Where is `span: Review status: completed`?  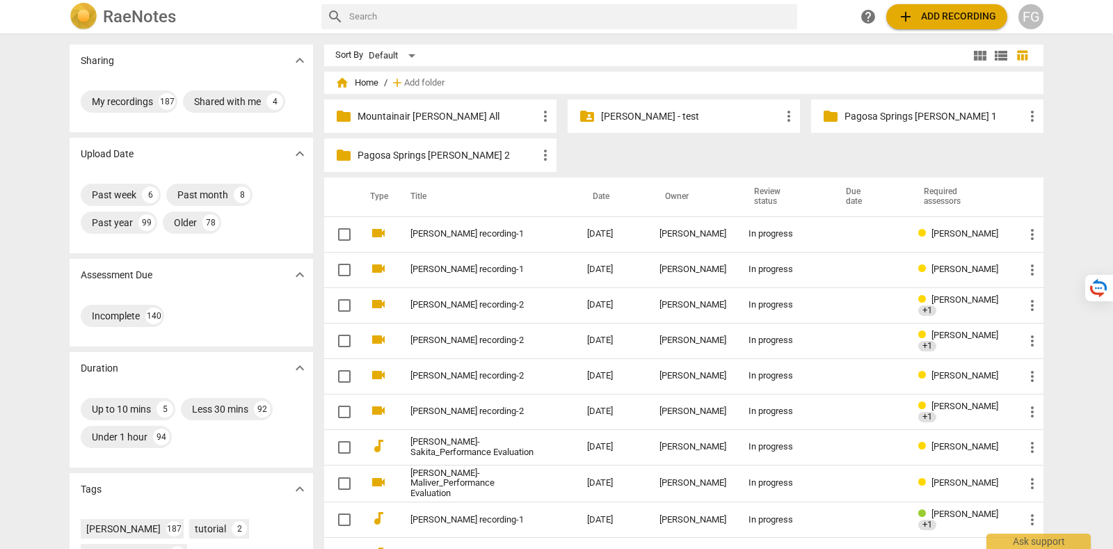
span: Review status: completed is located at coordinates (924, 513).